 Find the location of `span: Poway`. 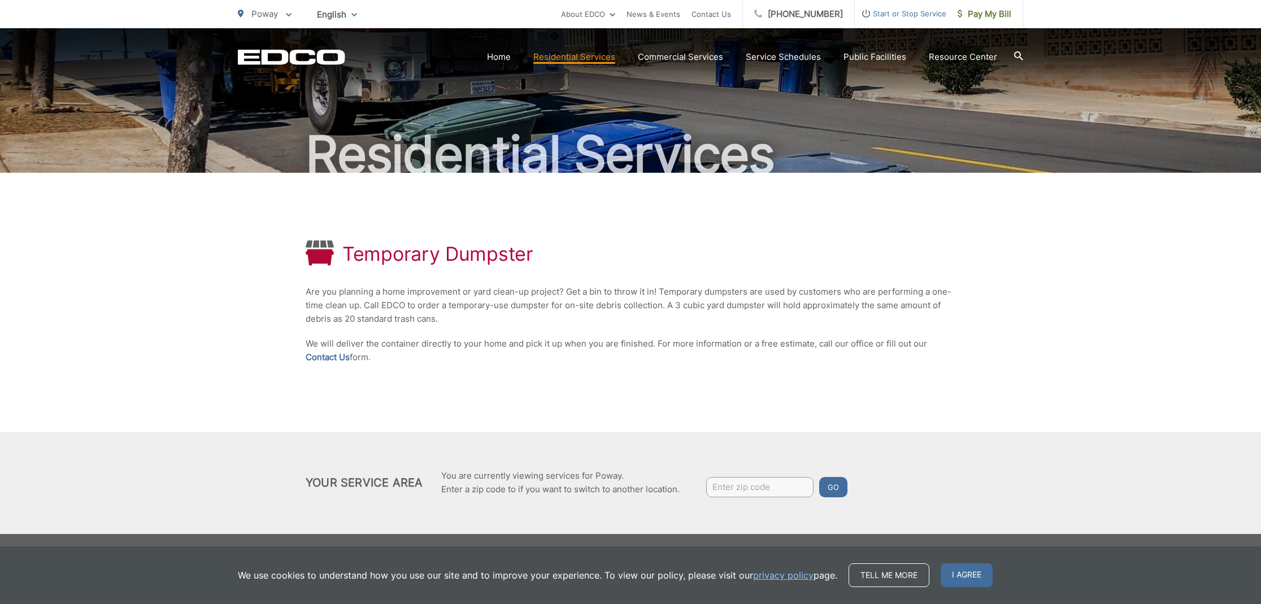

span: Poway is located at coordinates (264, 14).